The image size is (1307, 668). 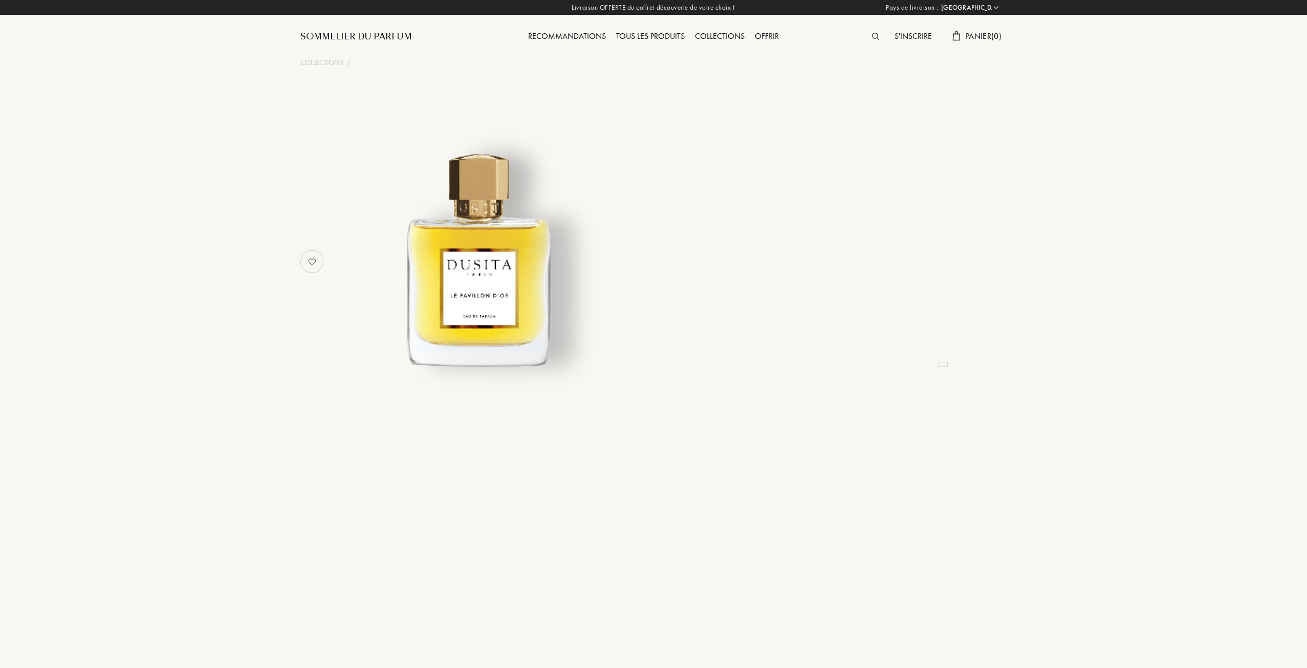 I want to click on img: cart.svg, so click(x=956, y=36).